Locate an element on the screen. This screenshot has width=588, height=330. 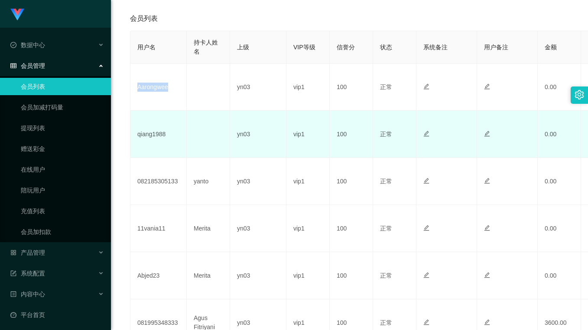
a: 提现列表 is located at coordinates (62, 128).